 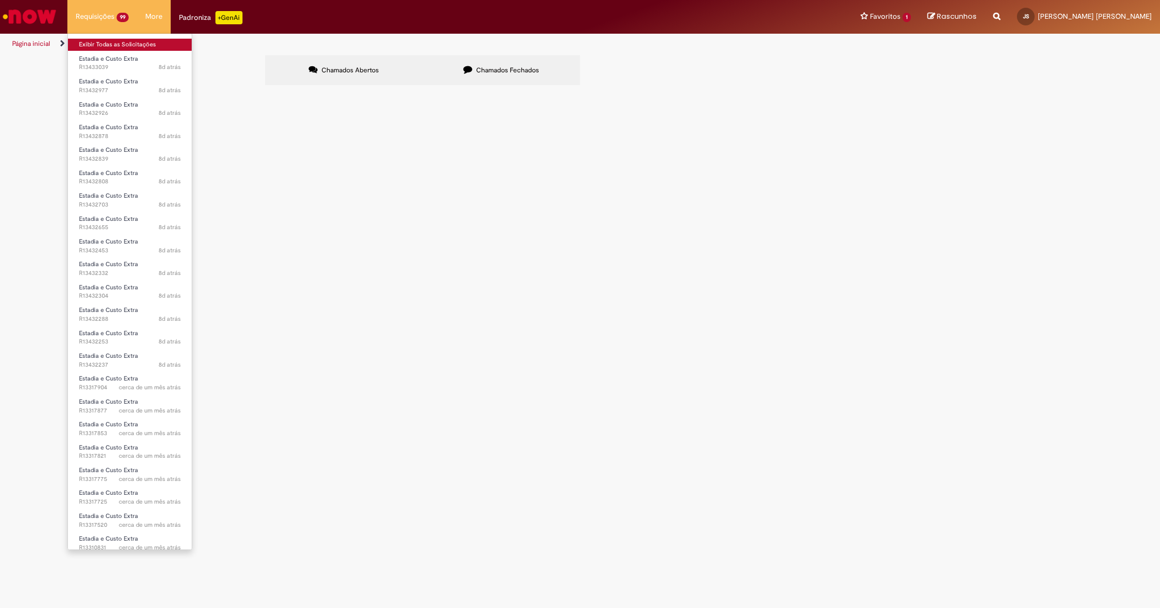 I want to click on time: 23/07/2025 16:28:35, so click(x=150, y=433).